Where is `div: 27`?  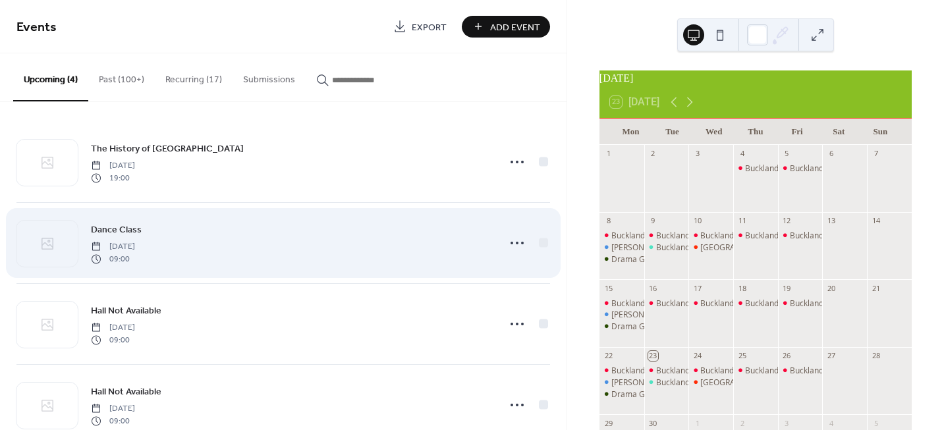
div: 27 is located at coordinates (831, 356).